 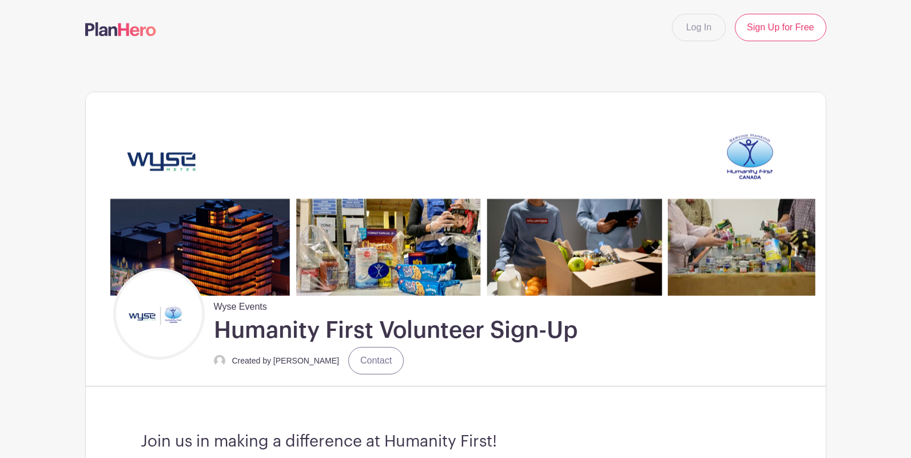 I want to click on img: logo-507f7623f17ff9eddc593b1ce0a138ce2505c220e1c5a4e2b4648c50719b7d32.svg, so click(x=121, y=29).